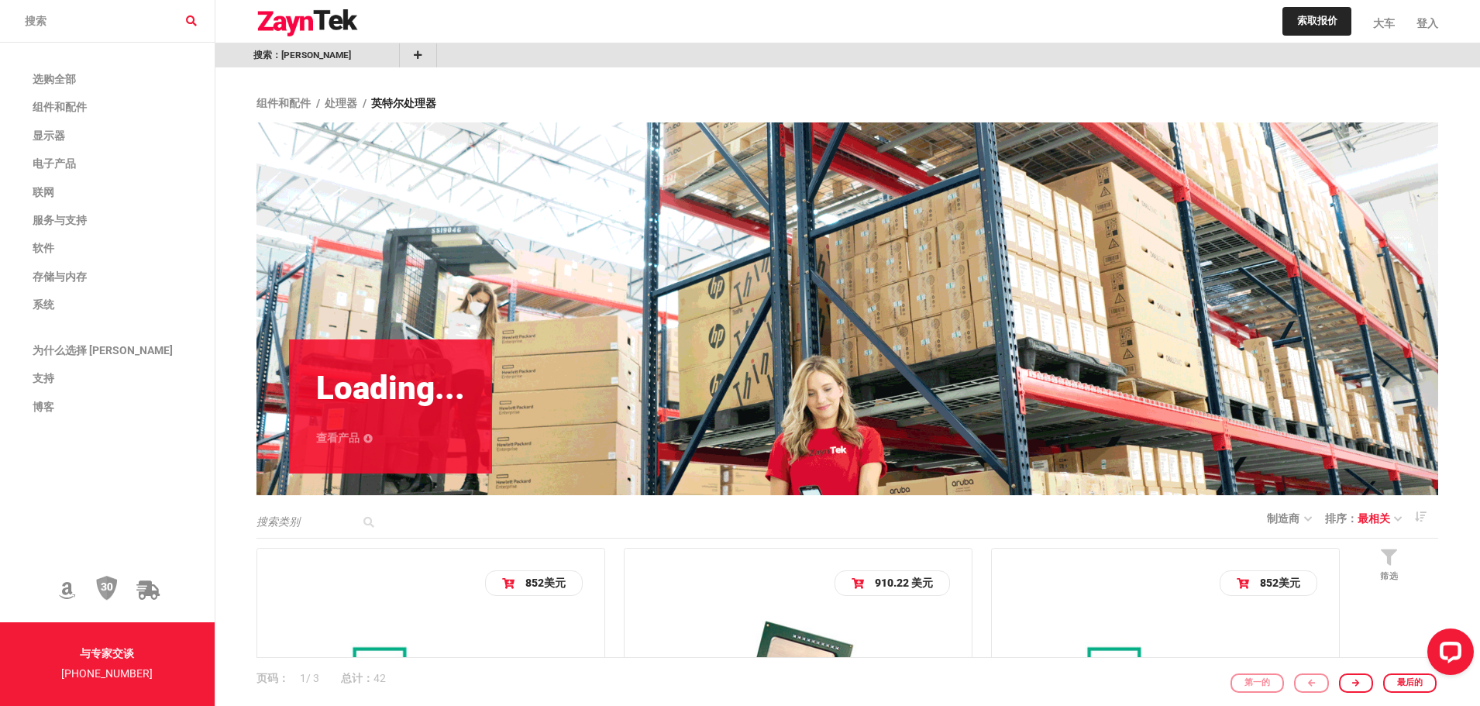 Image resolution: width=1480 pixels, height=706 pixels. I want to click on font: 大车, so click(1384, 23).